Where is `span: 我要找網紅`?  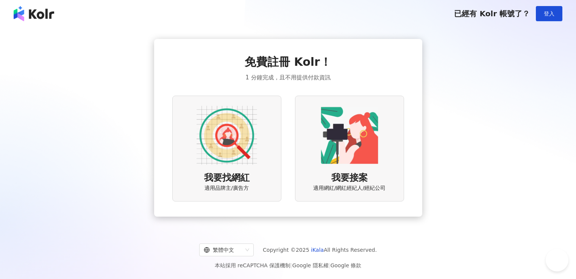
span: 我要找網紅 is located at coordinates (227, 178).